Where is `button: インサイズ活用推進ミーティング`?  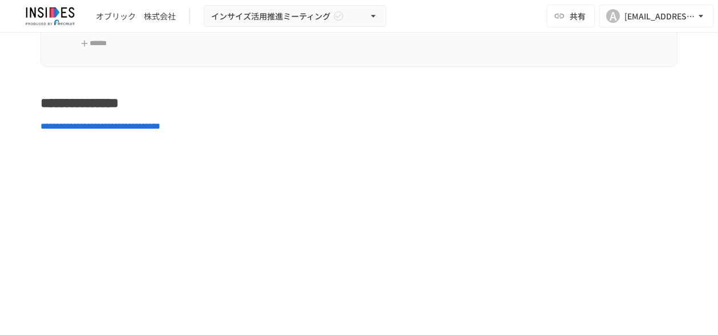 button: インサイズ活用推進ミーティング is located at coordinates (295, 16).